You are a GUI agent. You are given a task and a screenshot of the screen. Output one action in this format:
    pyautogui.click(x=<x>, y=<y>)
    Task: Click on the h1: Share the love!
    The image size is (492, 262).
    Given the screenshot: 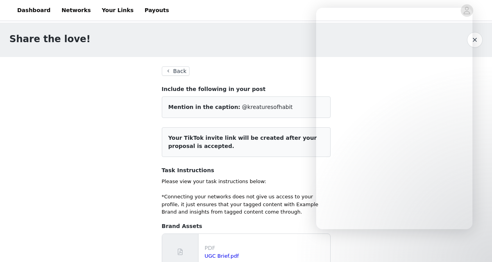 What is the action you would take?
    pyautogui.click(x=50, y=39)
    